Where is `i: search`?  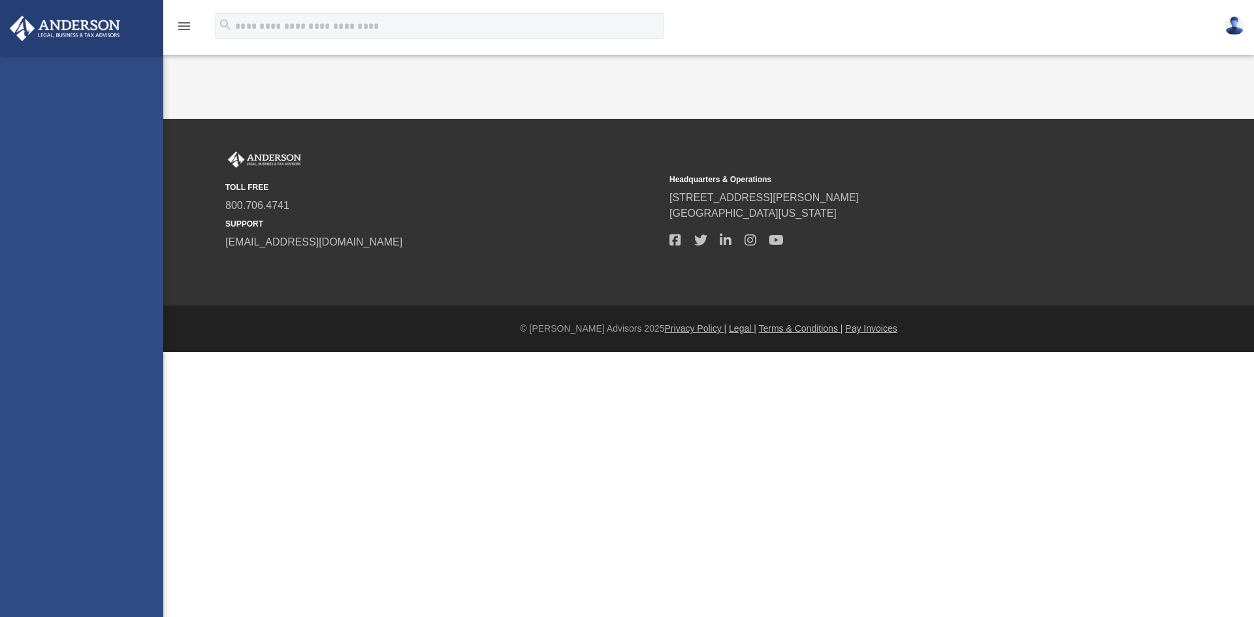 i: search is located at coordinates (225, 25).